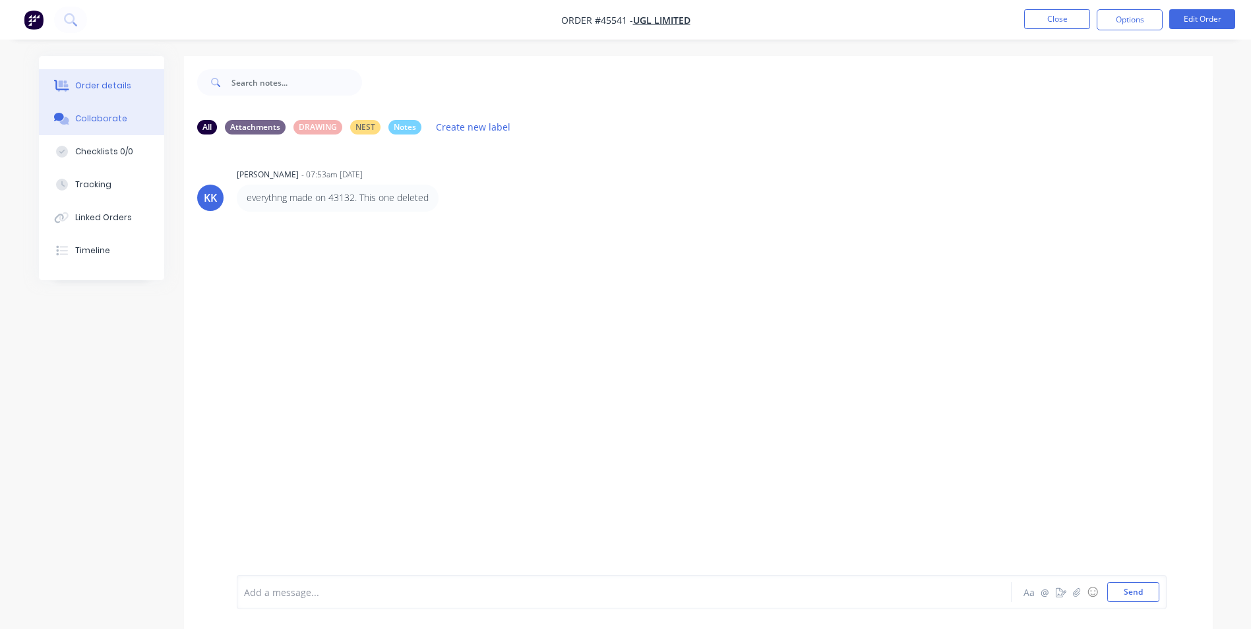 This screenshot has height=629, width=1251. What do you see at coordinates (102, 86) in the screenshot?
I see `button: Order details` at bounding box center [102, 86].